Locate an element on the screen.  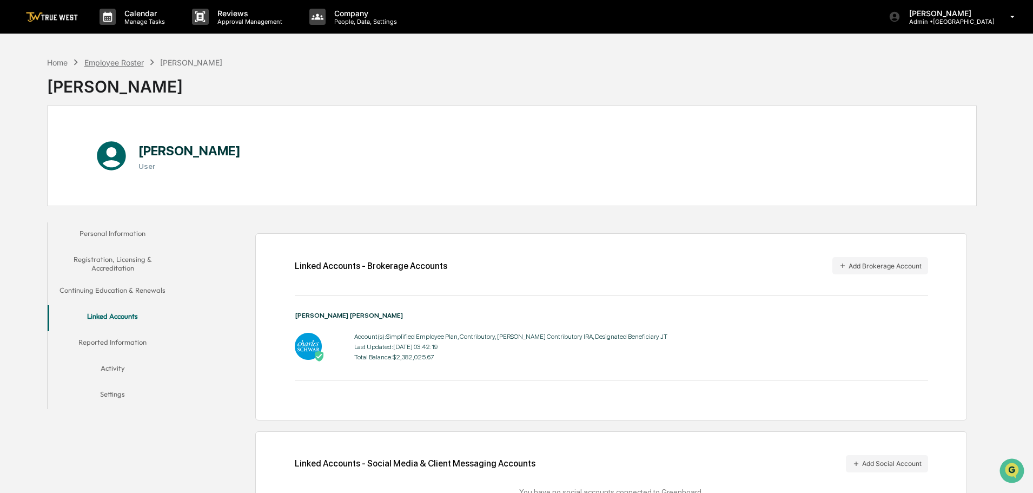
p: People, Data, Settings is located at coordinates (364, 22).